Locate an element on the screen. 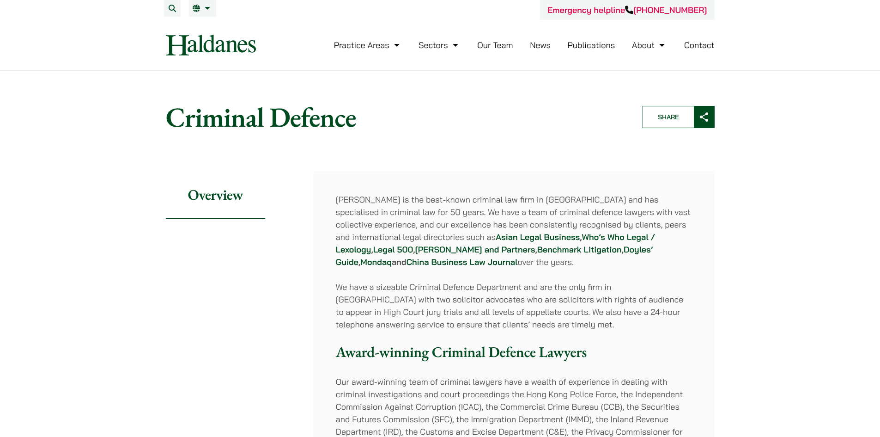  strong: Mondaq is located at coordinates (376, 262).